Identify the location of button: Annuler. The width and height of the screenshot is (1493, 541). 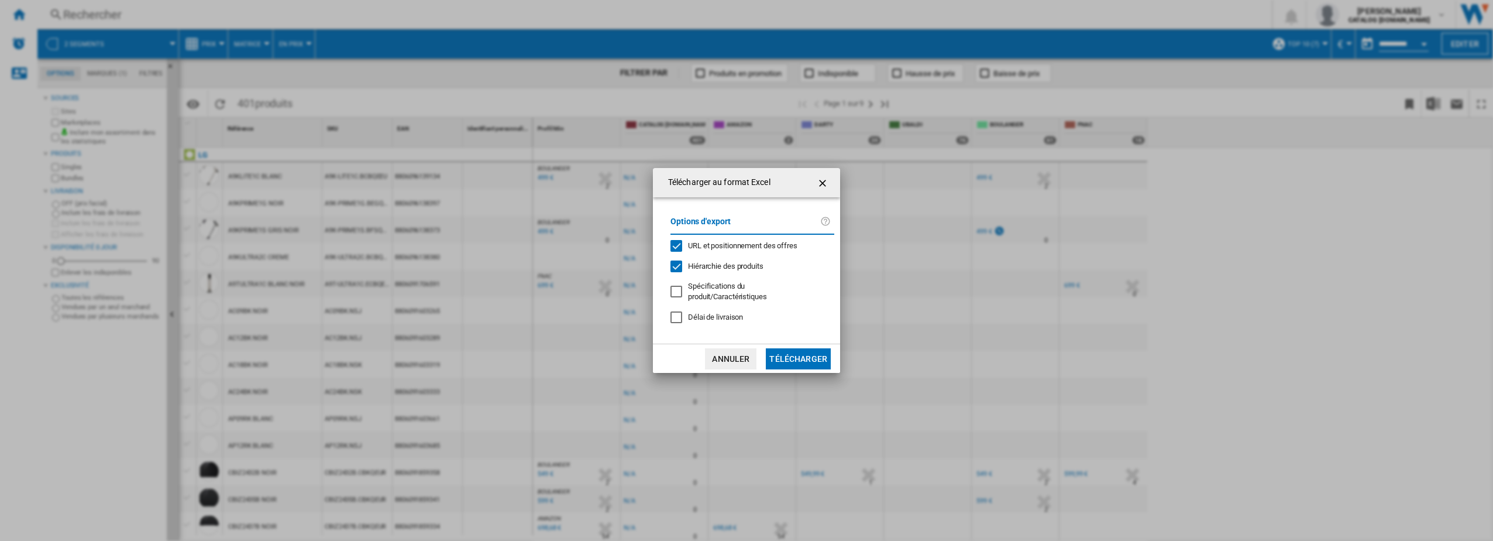
(731, 359).